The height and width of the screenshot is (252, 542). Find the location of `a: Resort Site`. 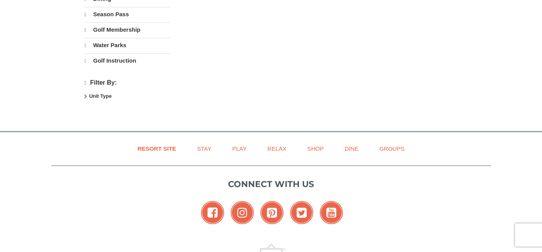

a: Resort Site is located at coordinates (157, 148).